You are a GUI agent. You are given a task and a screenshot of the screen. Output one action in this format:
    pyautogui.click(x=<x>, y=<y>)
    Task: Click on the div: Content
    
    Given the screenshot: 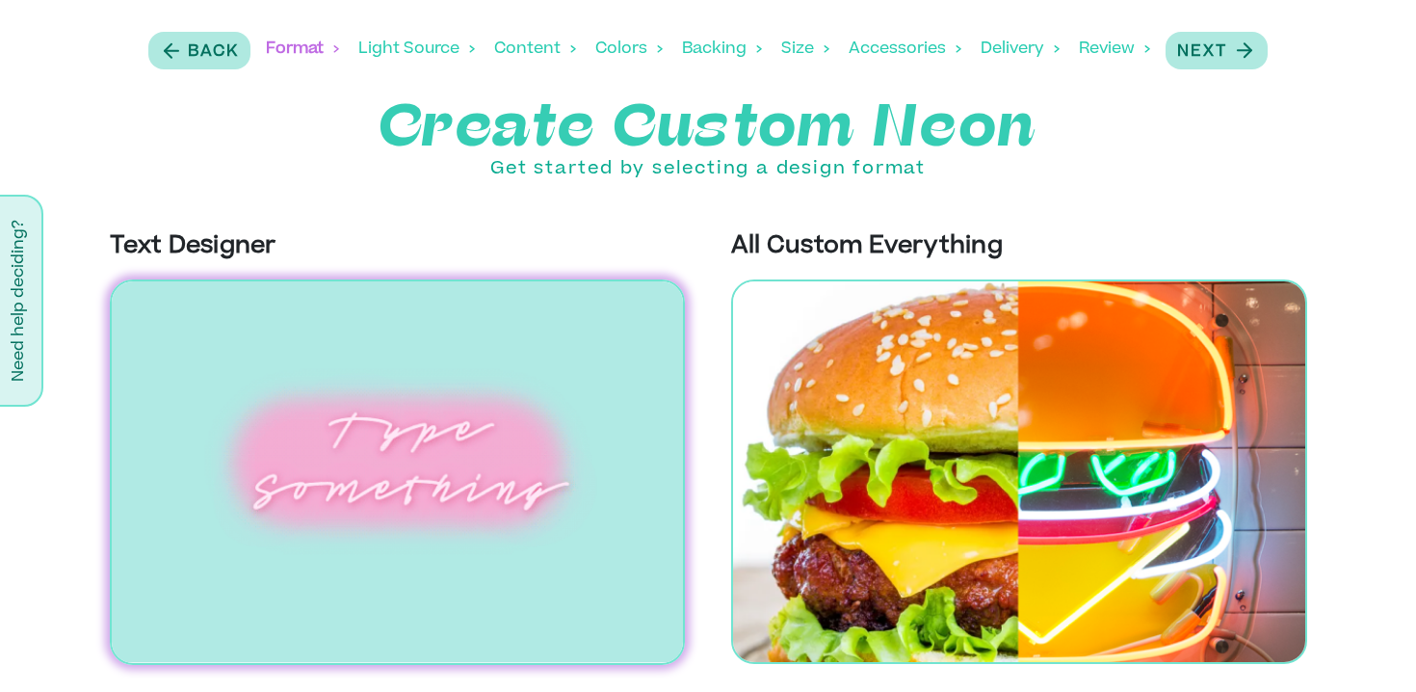 What is the action you would take?
    pyautogui.click(x=535, y=49)
    